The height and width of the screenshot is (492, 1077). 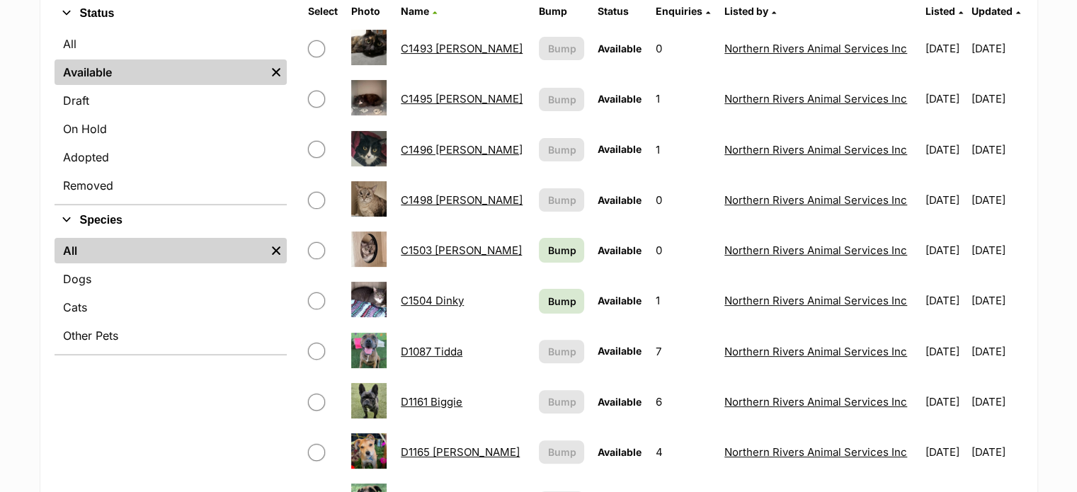 What do you see at coordinates (171, 157) in the screenshot?
I see `a: Adopted` at bounding box center [171, 157].